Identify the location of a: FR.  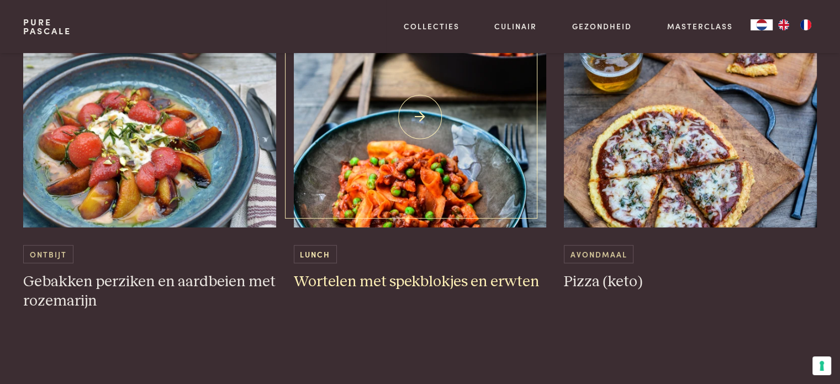
(806, 25).